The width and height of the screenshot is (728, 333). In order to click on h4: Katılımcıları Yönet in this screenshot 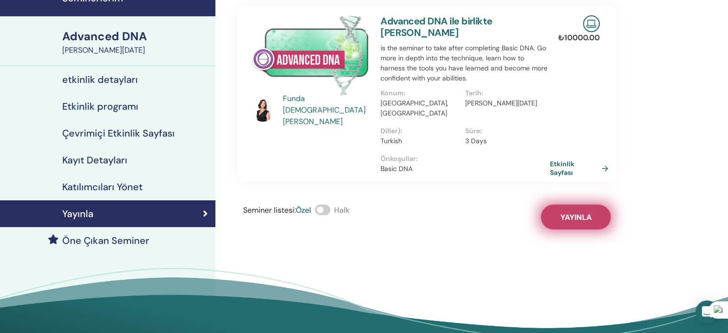, I will do `click(102, 187)`.